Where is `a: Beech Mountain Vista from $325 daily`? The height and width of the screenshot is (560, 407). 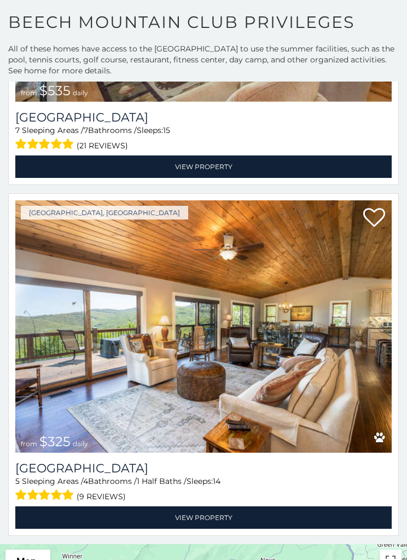
a: Beech Mountain Vista from $325 daily is located at coordinates (204, 326).